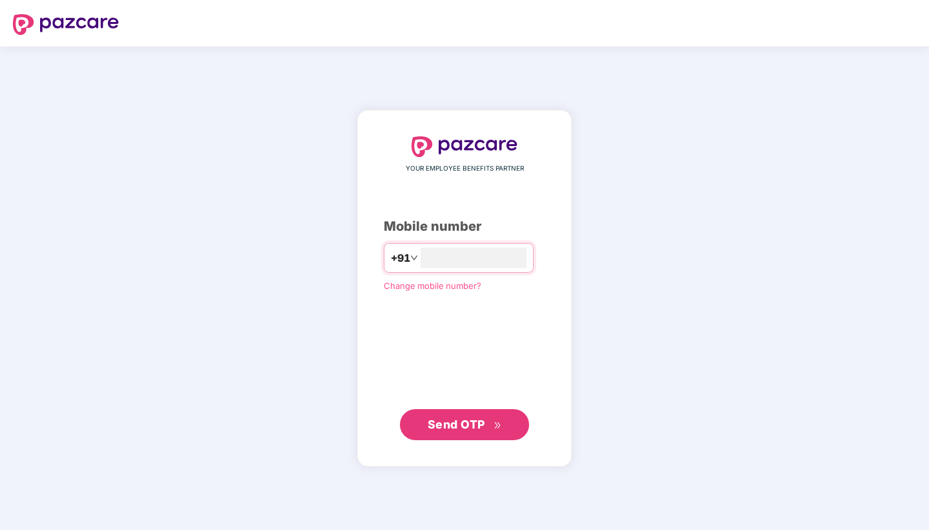 The width and height of the screenshot is (929, 530). I want to click on span: down, so click(414, 258).